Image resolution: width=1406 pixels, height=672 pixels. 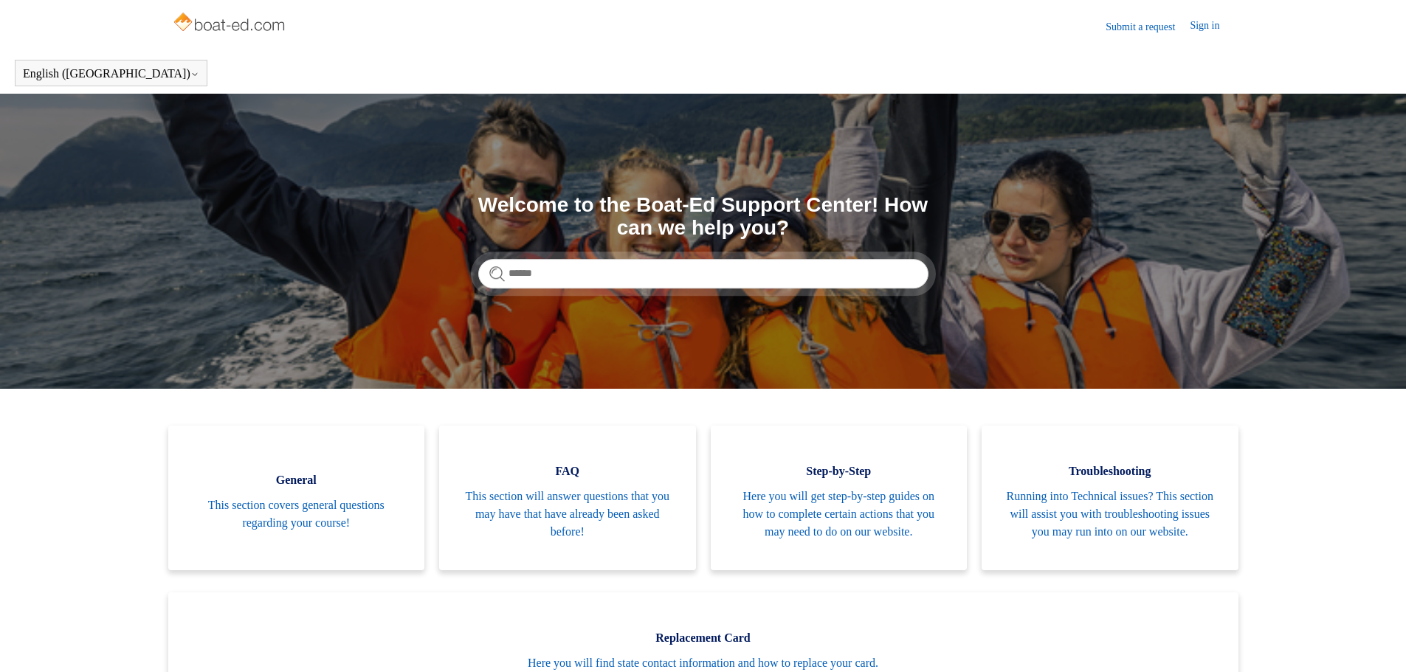 I want to click on a: Sign in, so click(x=1212, y=27).